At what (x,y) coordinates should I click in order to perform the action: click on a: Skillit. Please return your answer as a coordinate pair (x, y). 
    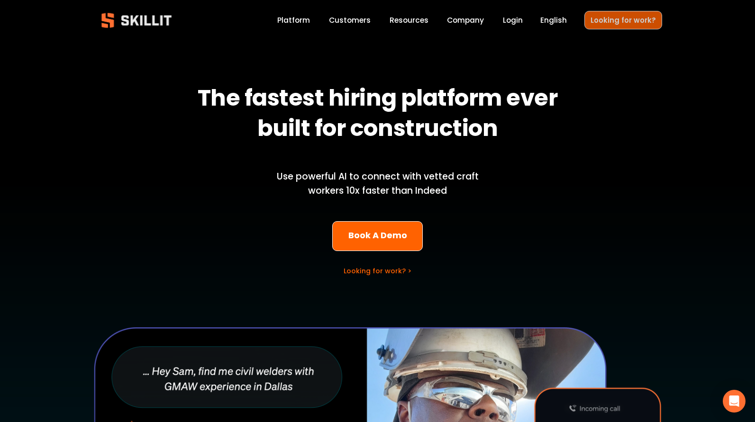
    Looking at the image, I should click on (136, 20).